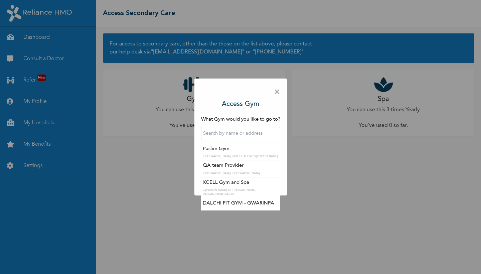 Image resolution: width=481 pixels, height=274 pixels. I want to click on p: Paslim Gym, so click(240, 149).